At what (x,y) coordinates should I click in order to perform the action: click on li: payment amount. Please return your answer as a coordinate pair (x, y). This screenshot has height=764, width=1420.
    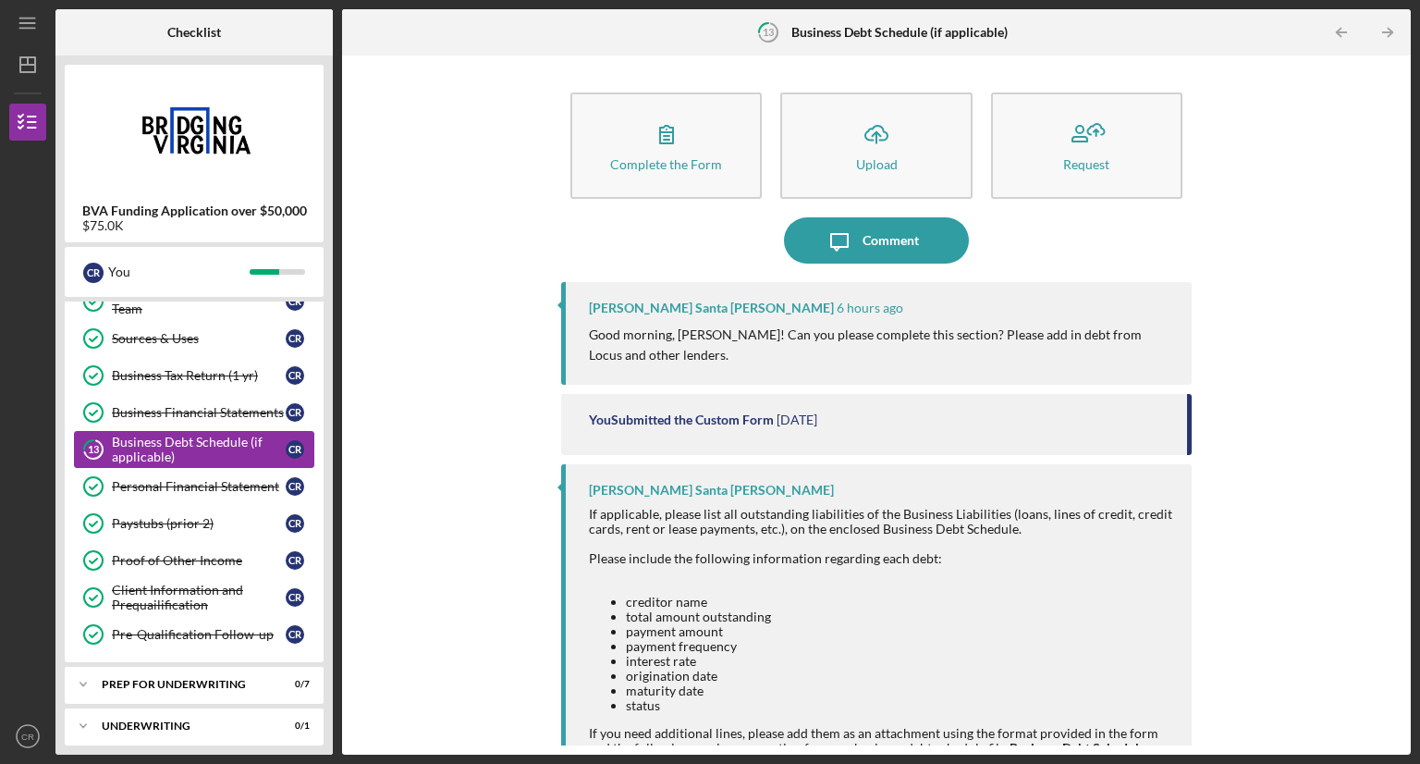
    Looking at the image, I should click on (900, 631).